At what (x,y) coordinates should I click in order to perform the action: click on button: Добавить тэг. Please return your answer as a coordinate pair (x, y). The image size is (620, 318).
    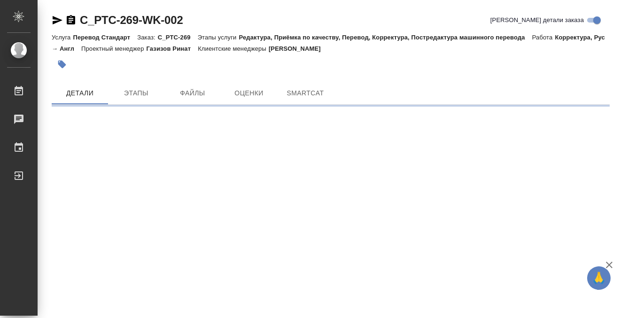
    Looking at the image, I should click on (62, 64).